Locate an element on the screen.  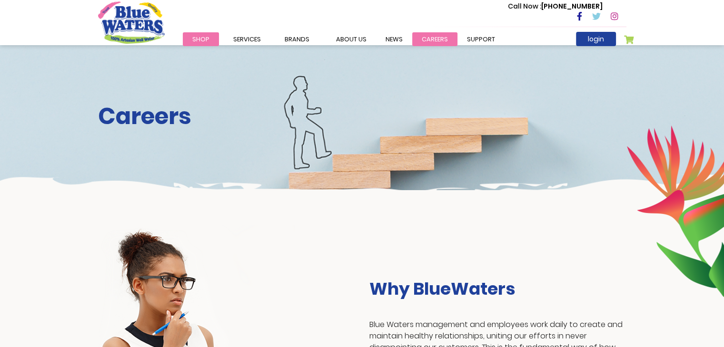
a: support is located at coordinates (481, 39).